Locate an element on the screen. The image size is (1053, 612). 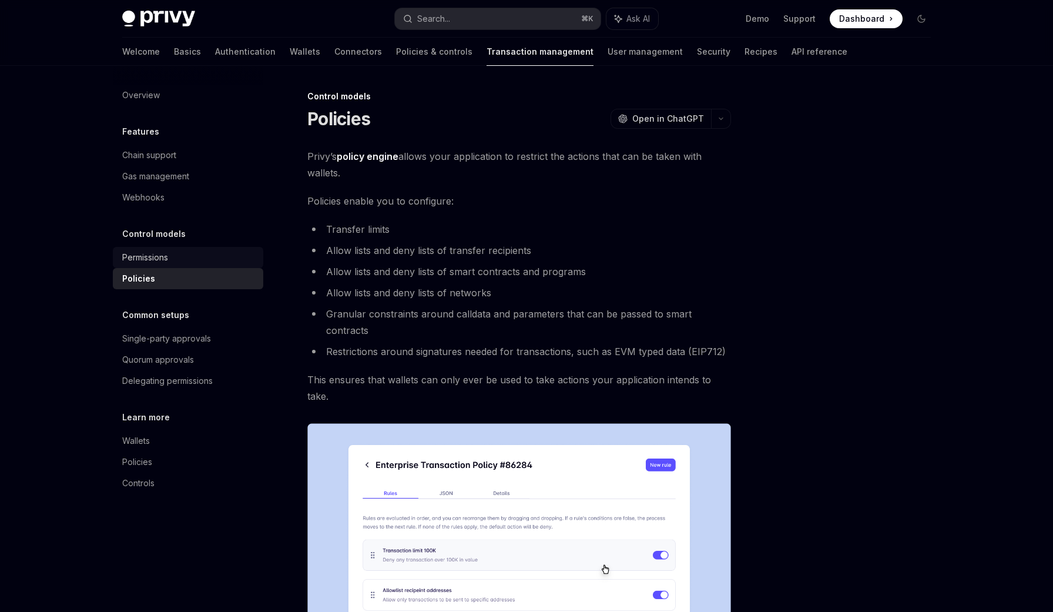
a: Demo is located at coordinates (757, 19).